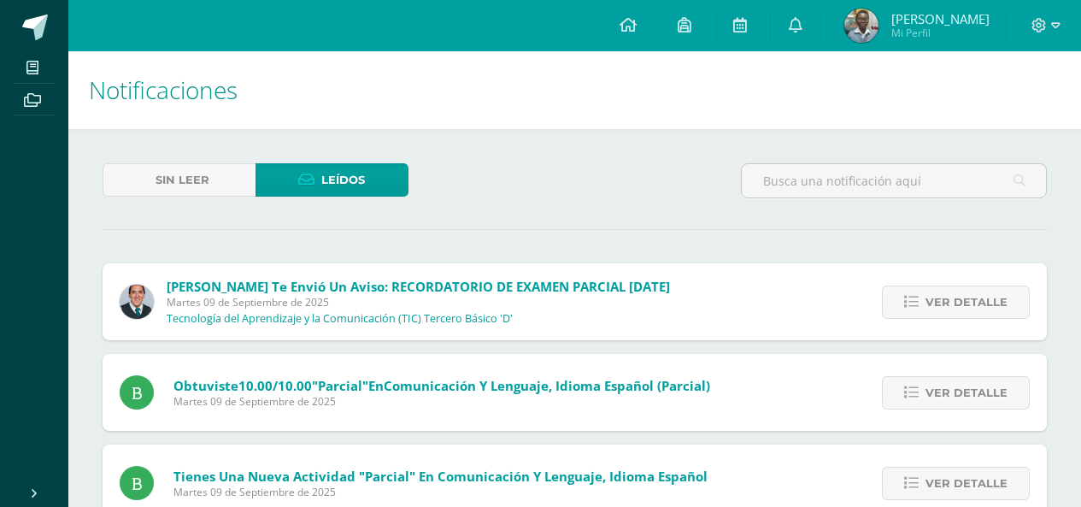 The height and width of the screenshot is (507, 1081). Describe the element at coordinates (894, 180) in the screenshot. I see `input: Busca una notificación aquí` at that location.